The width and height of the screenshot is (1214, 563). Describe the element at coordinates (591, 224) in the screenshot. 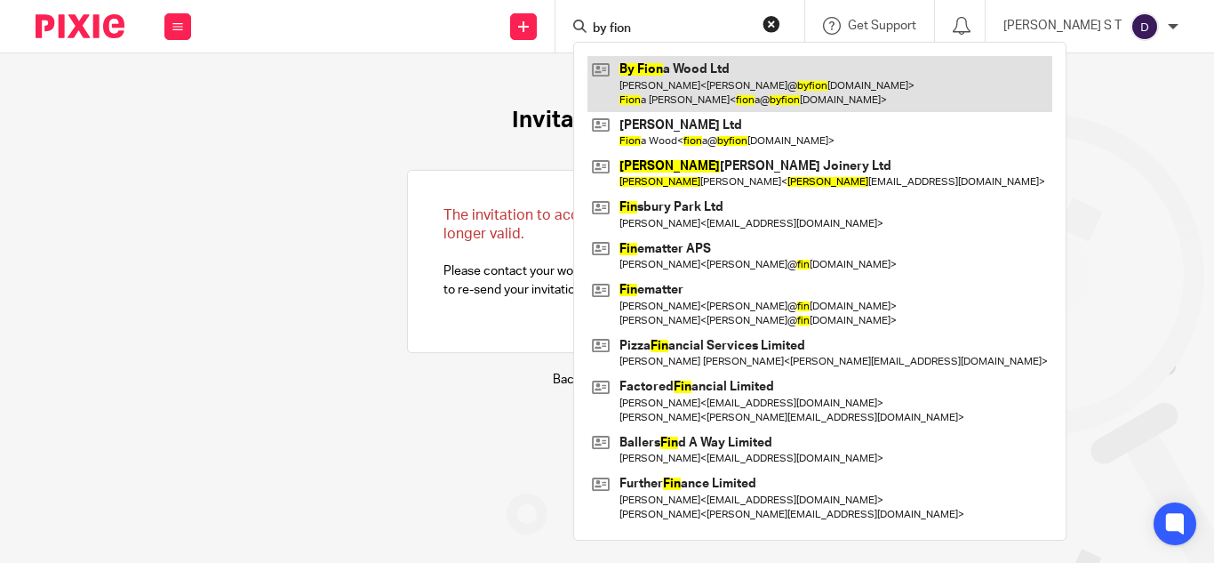

I see `span: The invitation to access this workspace is no longer valid.` at that location.